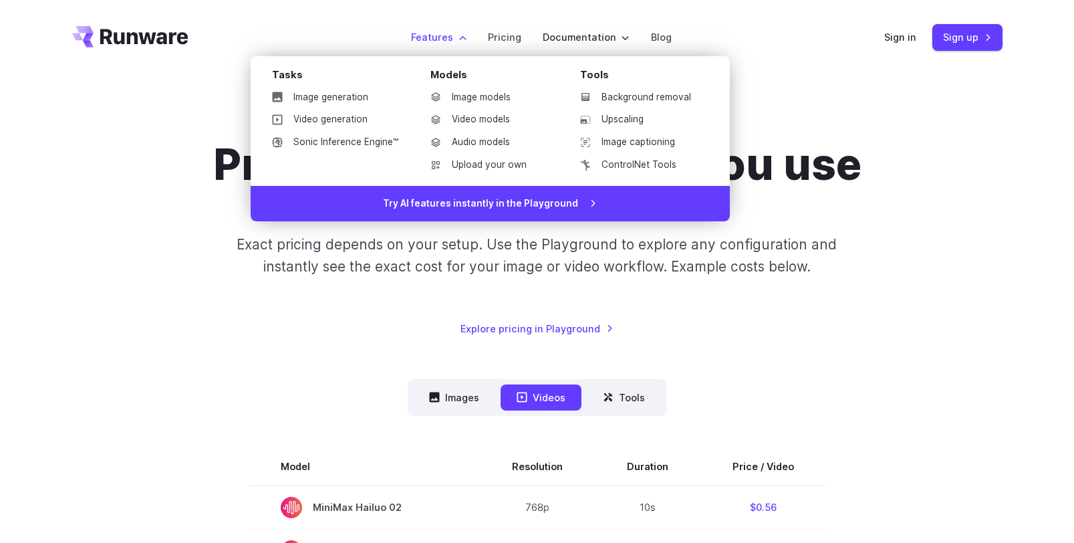  I want to click on button: Images, so click(454, 397).